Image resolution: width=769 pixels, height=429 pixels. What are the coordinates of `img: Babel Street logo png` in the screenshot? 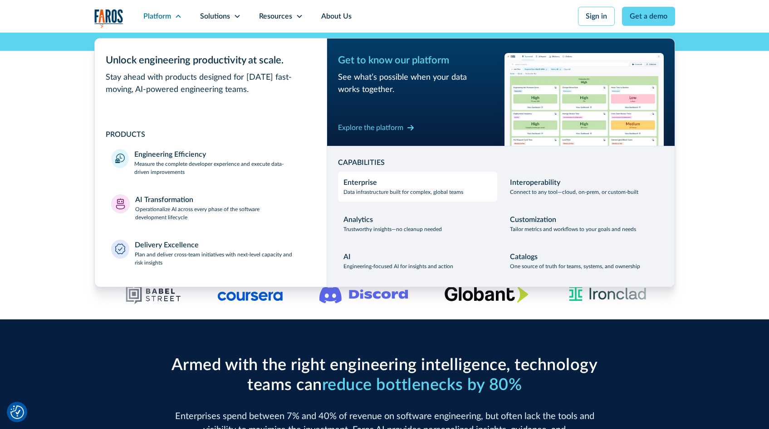 It's located at (153, 294).